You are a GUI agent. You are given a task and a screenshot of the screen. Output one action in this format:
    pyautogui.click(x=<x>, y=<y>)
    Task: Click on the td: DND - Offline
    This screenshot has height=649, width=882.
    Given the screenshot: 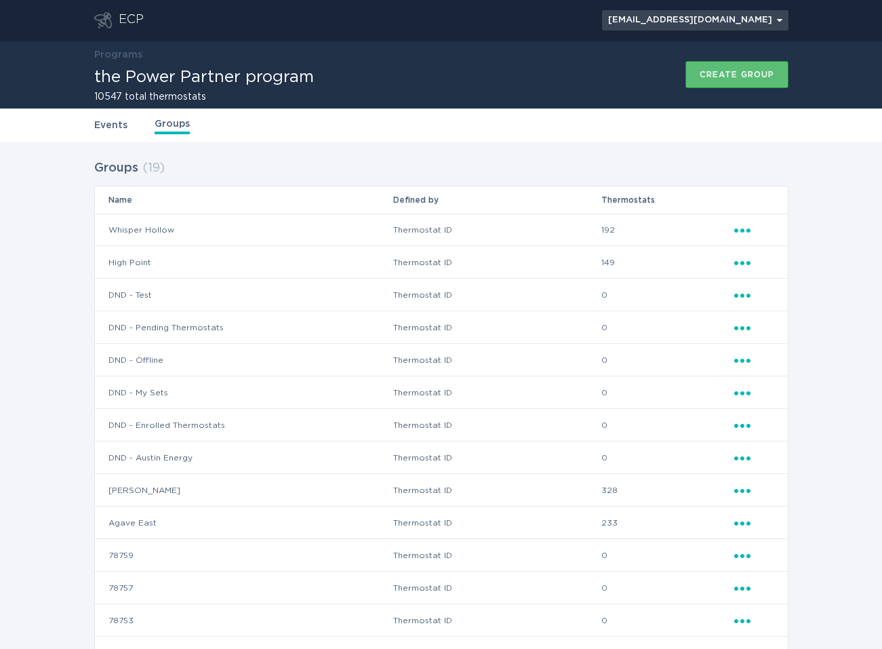 What is the action you would take?
    pyautogui.click(x=244, y=360)
    